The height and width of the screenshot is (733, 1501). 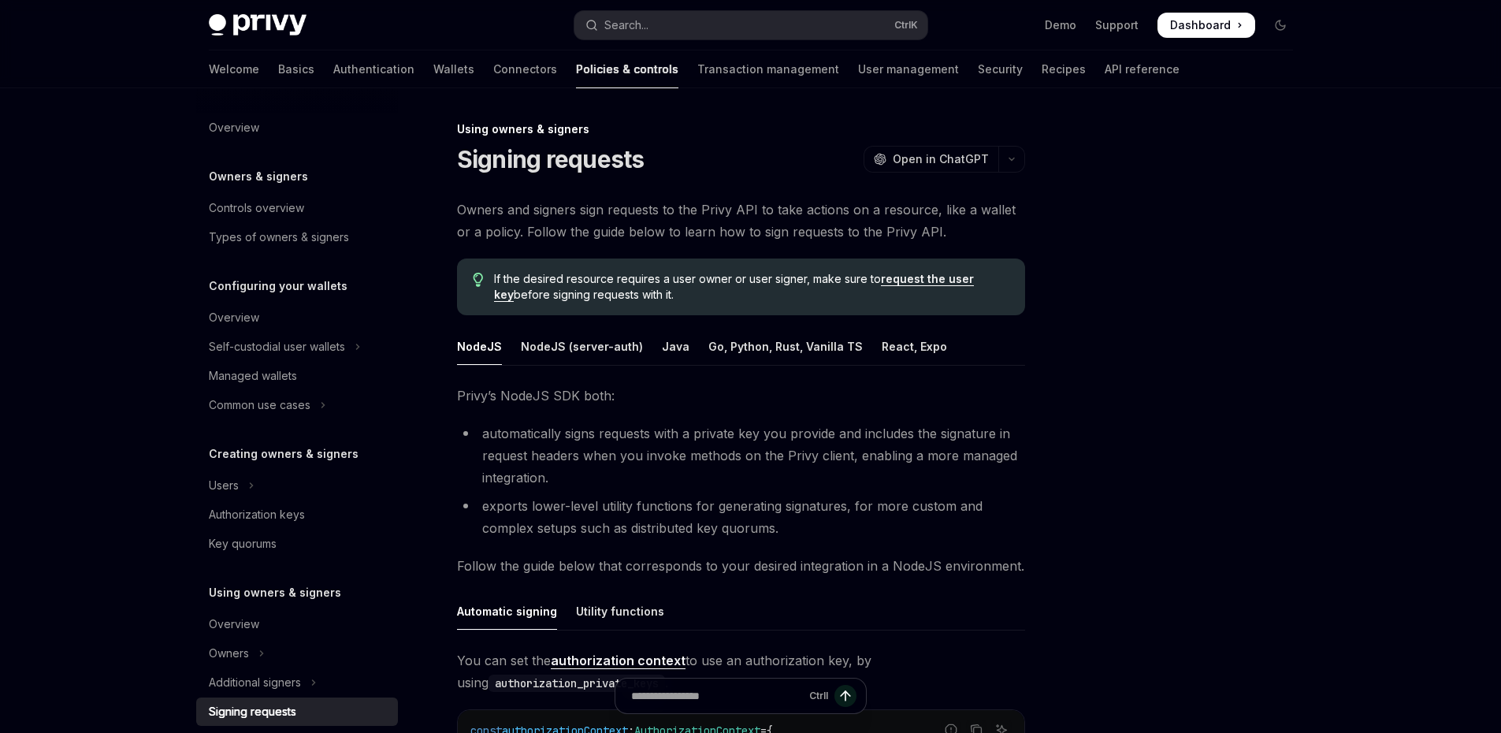 I want to click on div: Owners, so click(x=228, y=653).